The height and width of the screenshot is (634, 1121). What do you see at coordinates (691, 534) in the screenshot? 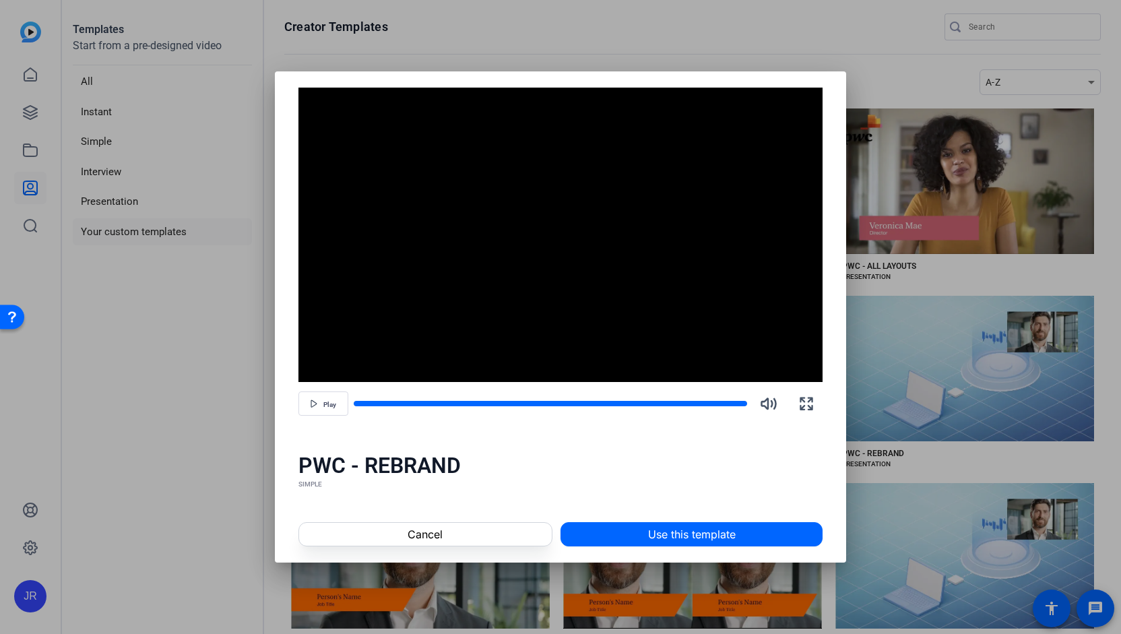
I see `button: Use this template` at bounding box center [691, 534].